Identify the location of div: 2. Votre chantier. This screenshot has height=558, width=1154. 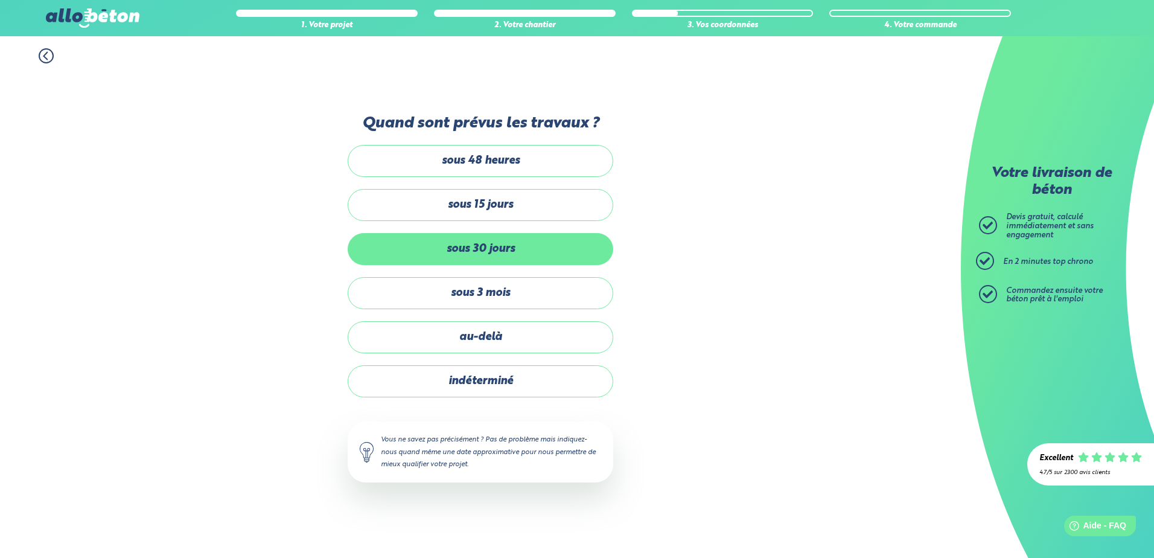
(525, 25).